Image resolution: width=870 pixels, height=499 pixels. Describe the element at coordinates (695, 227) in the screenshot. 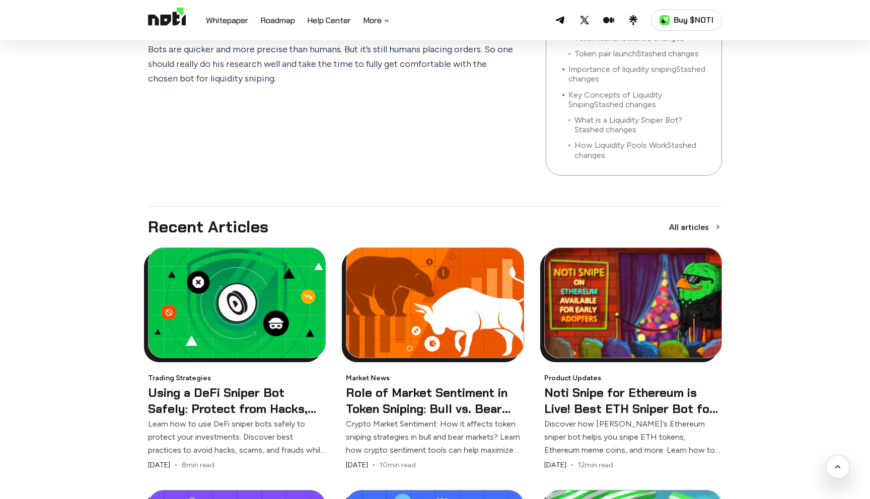

I see `a: All articles` at that location.